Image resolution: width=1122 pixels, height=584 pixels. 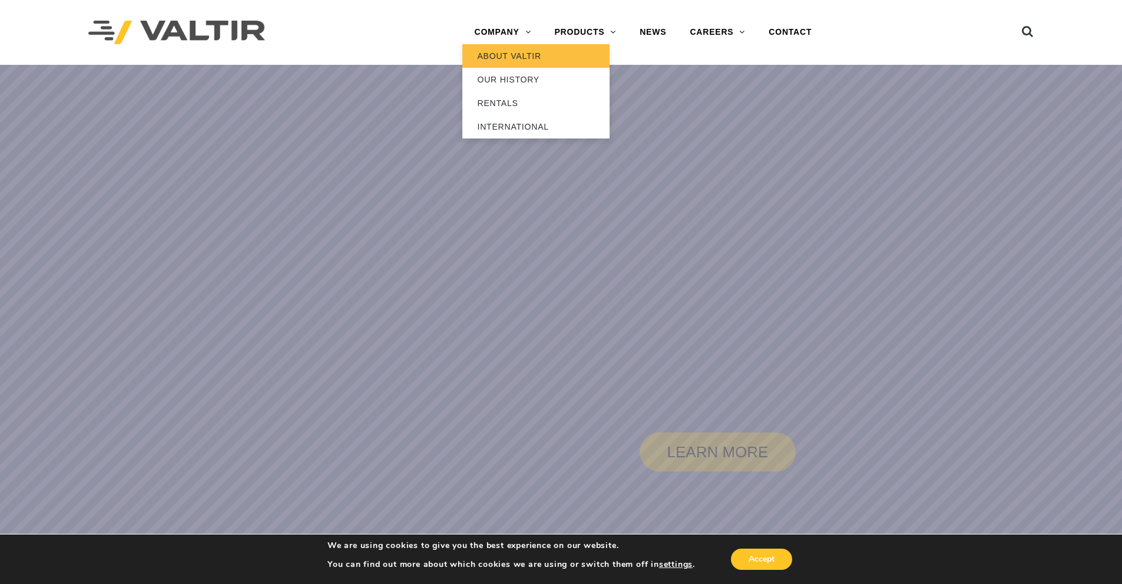 I want to click on a: CONTACT, so click(x=790, y=32).